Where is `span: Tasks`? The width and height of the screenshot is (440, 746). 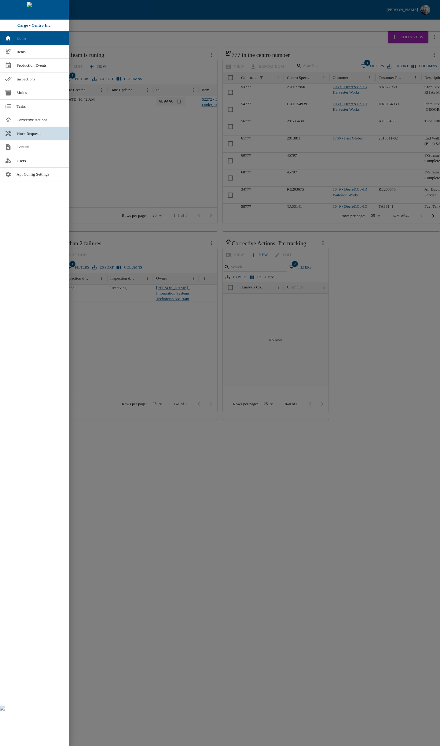 span: Tasks is located at coordinates (40, 106).